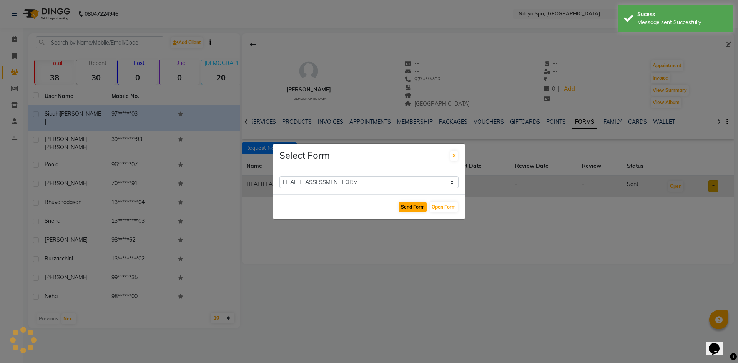 Image resolution: width=738 pixels, height=363 pixels. Describe the element at coordinates (304, 155) in the screenshot. I see `h4: Select Form` at that location.